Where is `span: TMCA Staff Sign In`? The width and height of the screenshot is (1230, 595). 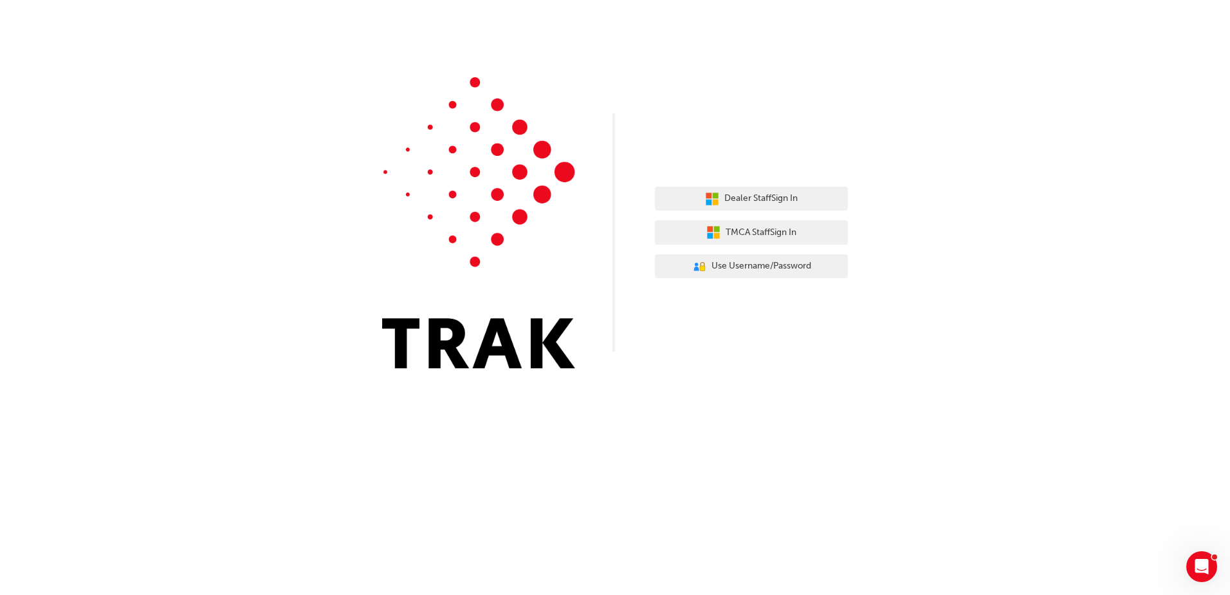
span: TMCA Staff Sign In is located at coordinates (761, 232).